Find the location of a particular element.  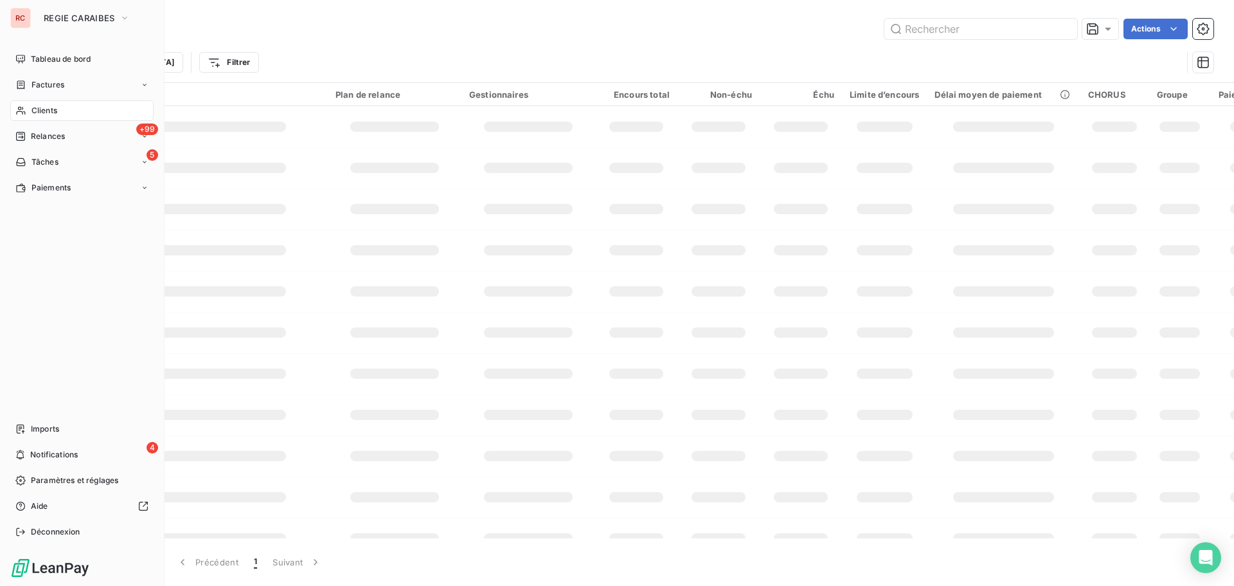

span: 1 is located at coordinates (255, 562).